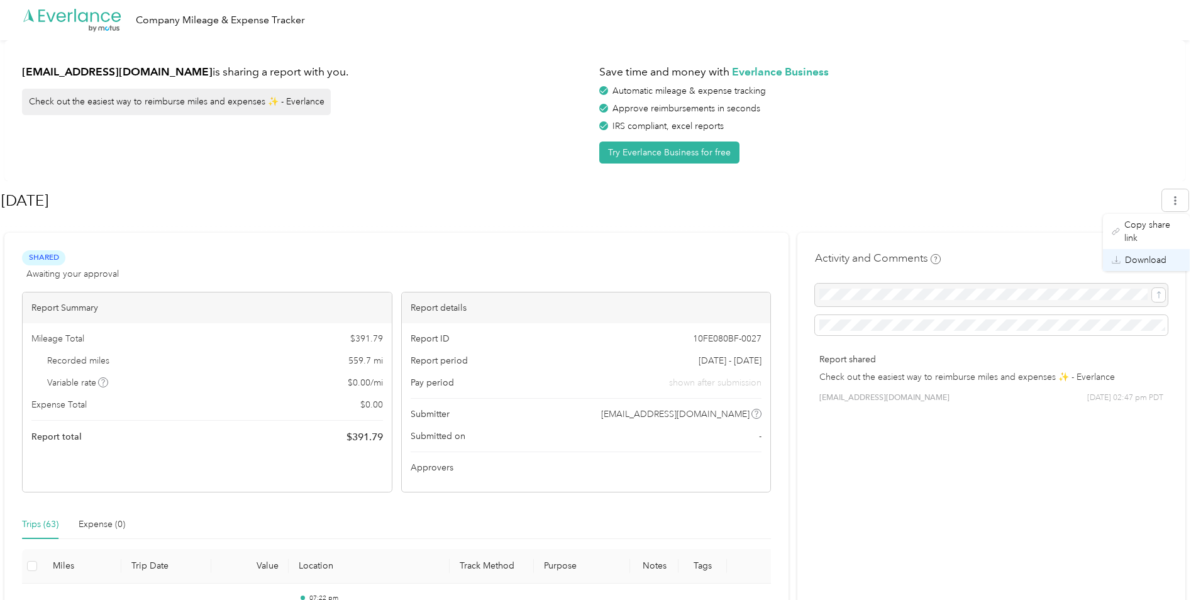 This screenshot has width=1196, height=600. Describe the element at coordinates (207, 308) in the screenshot. I see `div: Report Summary` at that location.